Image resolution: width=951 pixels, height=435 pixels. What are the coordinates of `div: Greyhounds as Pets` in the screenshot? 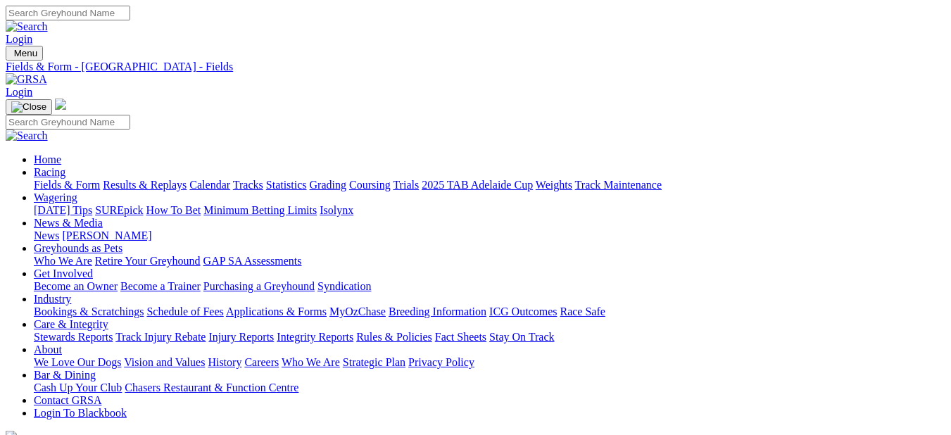 It's located at (489, 261).